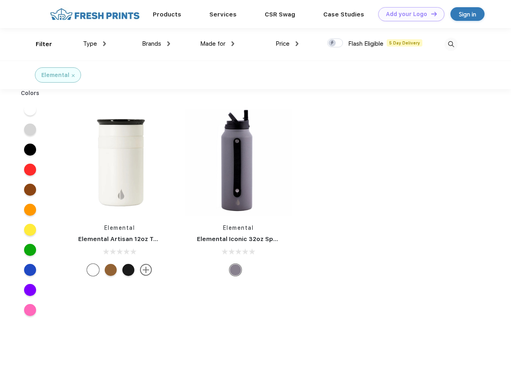 The image size is (511, 385). Describe the element at coordinates (73, 75) in the screenshot. I see `img: filter_cancel.svg` at that location.